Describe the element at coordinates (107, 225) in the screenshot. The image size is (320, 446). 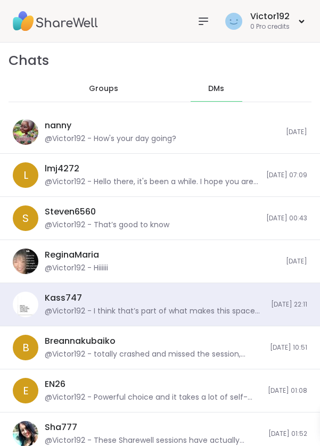
I see `div: @Victor192 - That’s good to know` at that location.